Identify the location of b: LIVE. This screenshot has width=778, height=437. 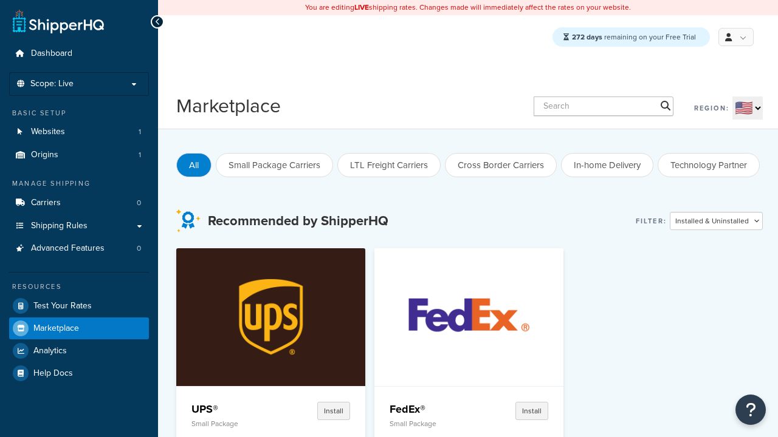
(361, 7).